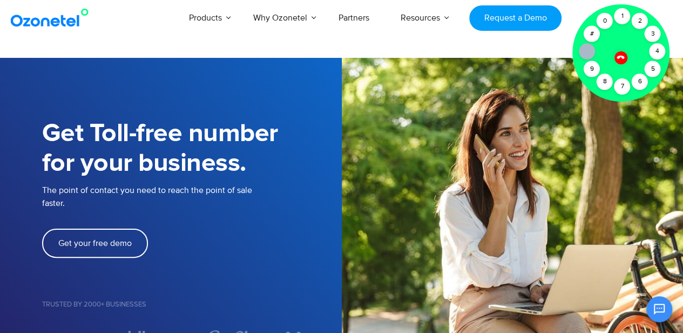  I want to click on div: 7, so click(622, 86).